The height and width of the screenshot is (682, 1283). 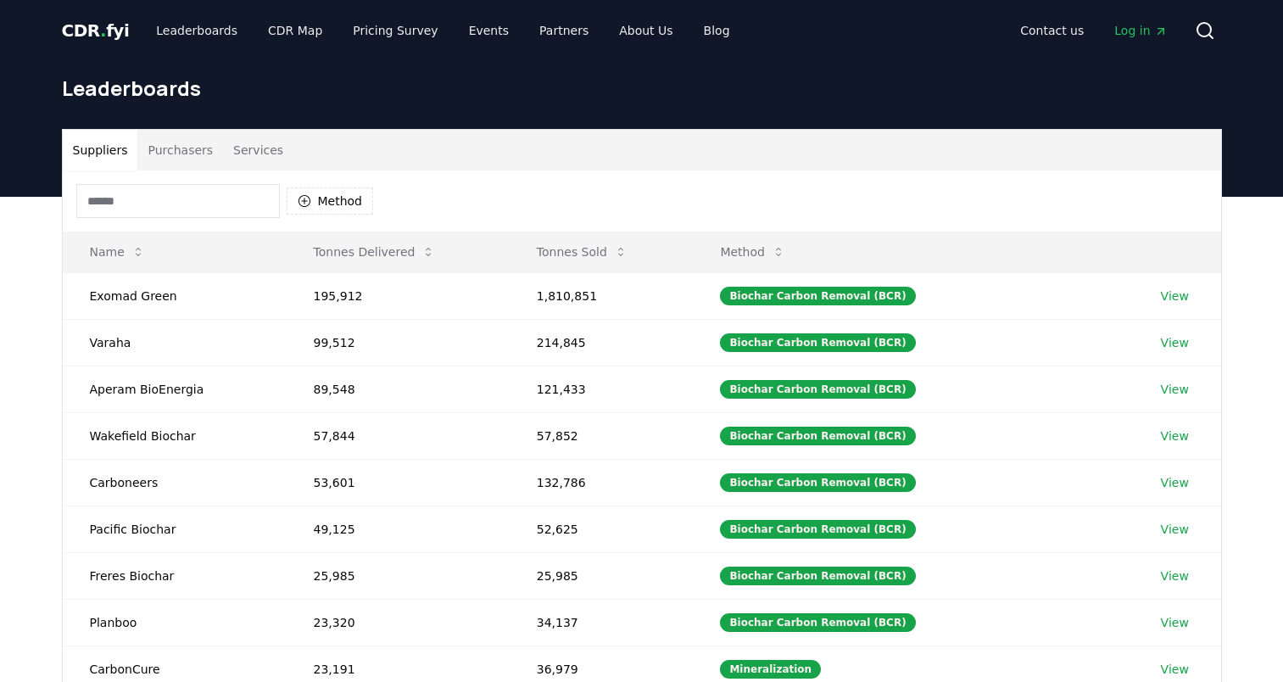 What do you see at coordinates (96, 31) in the screenshot?
I see `span: CDR fyi` at bounding box center [96, 31].